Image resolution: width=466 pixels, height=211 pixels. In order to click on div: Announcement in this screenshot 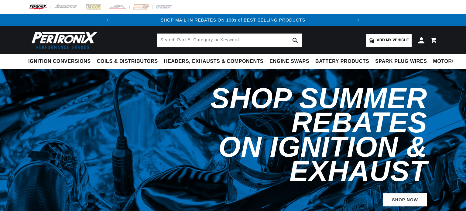, I will do `click(233, 20)`.